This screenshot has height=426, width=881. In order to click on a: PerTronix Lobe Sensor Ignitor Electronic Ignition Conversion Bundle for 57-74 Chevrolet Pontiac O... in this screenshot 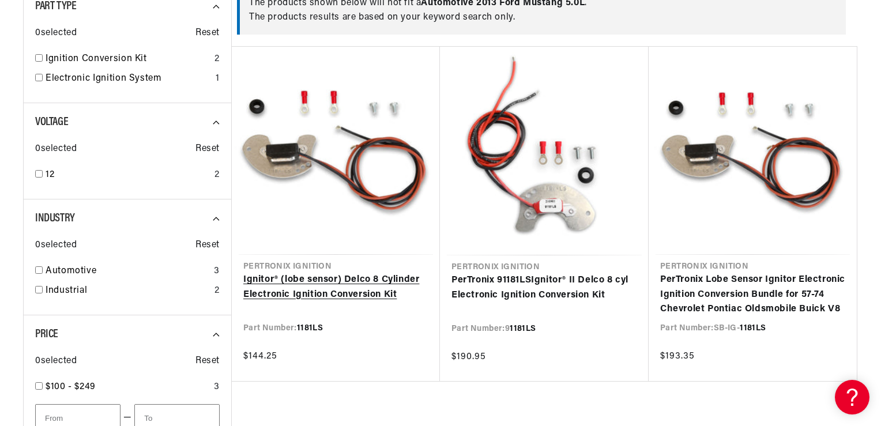, I will do `click(752, 295)`.